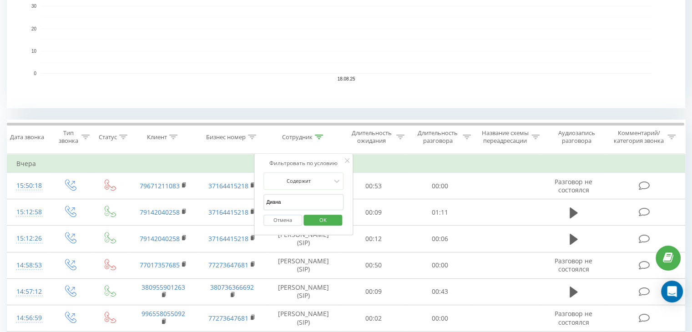  Describe the element at coordinates (163, 313) in the screenshot. I see `a: 996558055092` at that location.